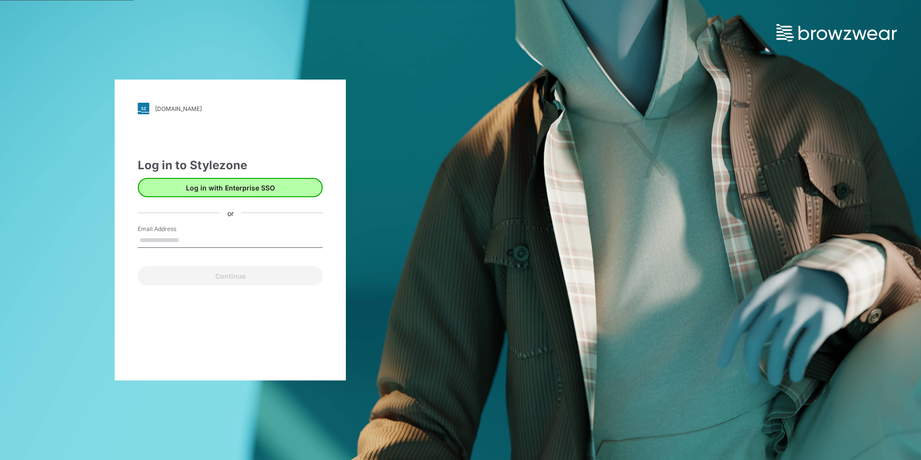 The width and height of the screenshot is (921, 460). What do you see at coordinates (230, 165) in the screenshot?
I see `div: Log in to Stylezone` at bounding box center [230, 165].